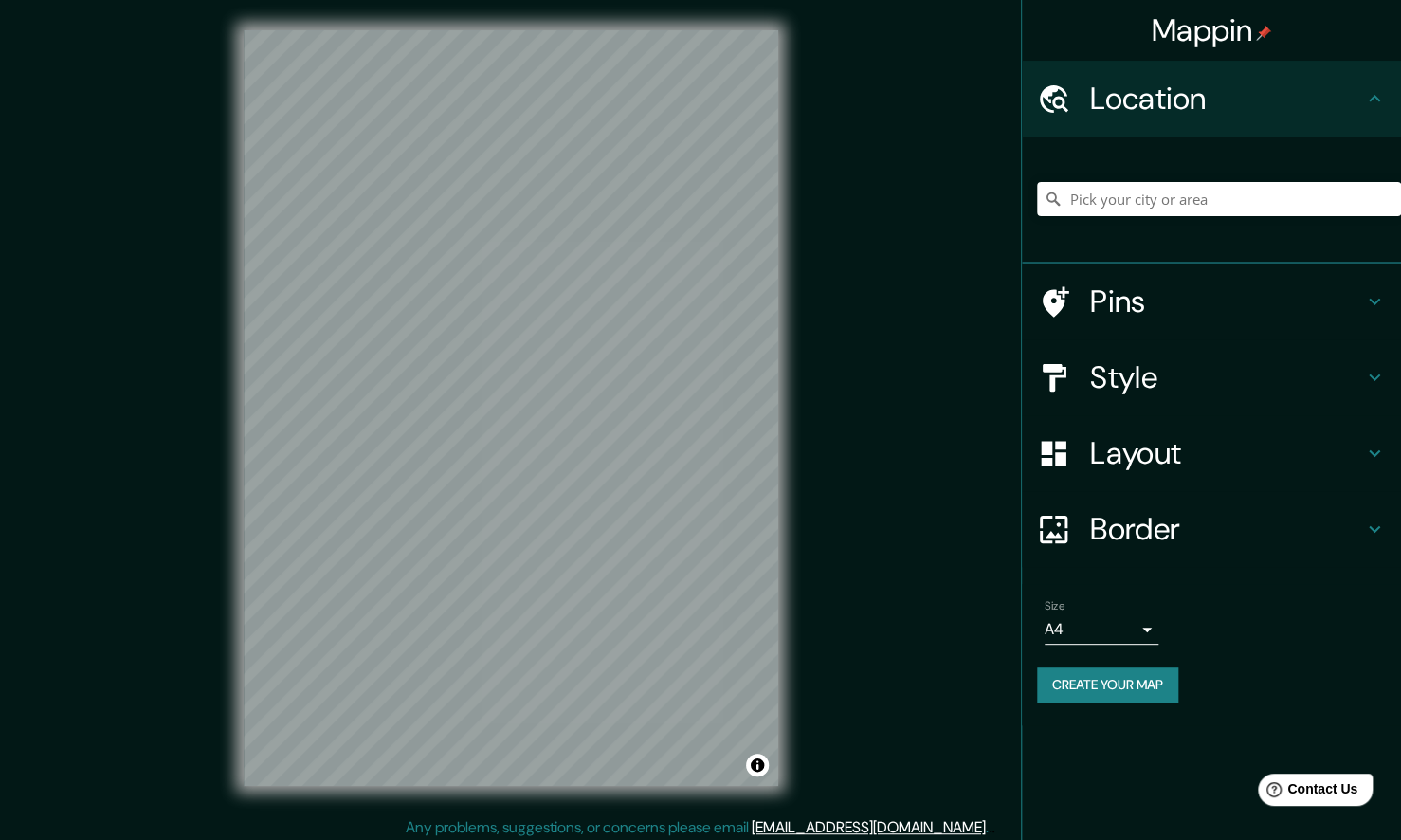 The image size is (1401, 840). I want to click on h4: Pins, so click(1227, 301).